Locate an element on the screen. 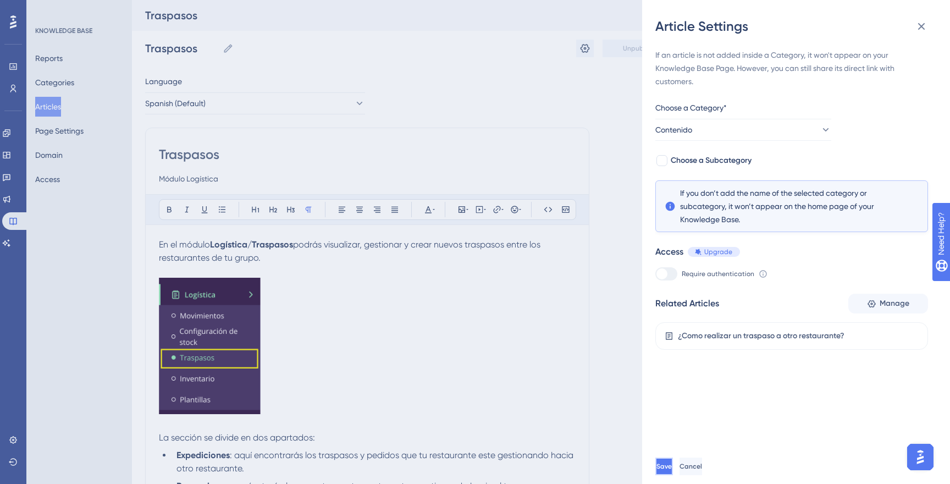 The image size is (950, 484). button: Open AI Assistant Launcher is located at coordinates (16, 16).